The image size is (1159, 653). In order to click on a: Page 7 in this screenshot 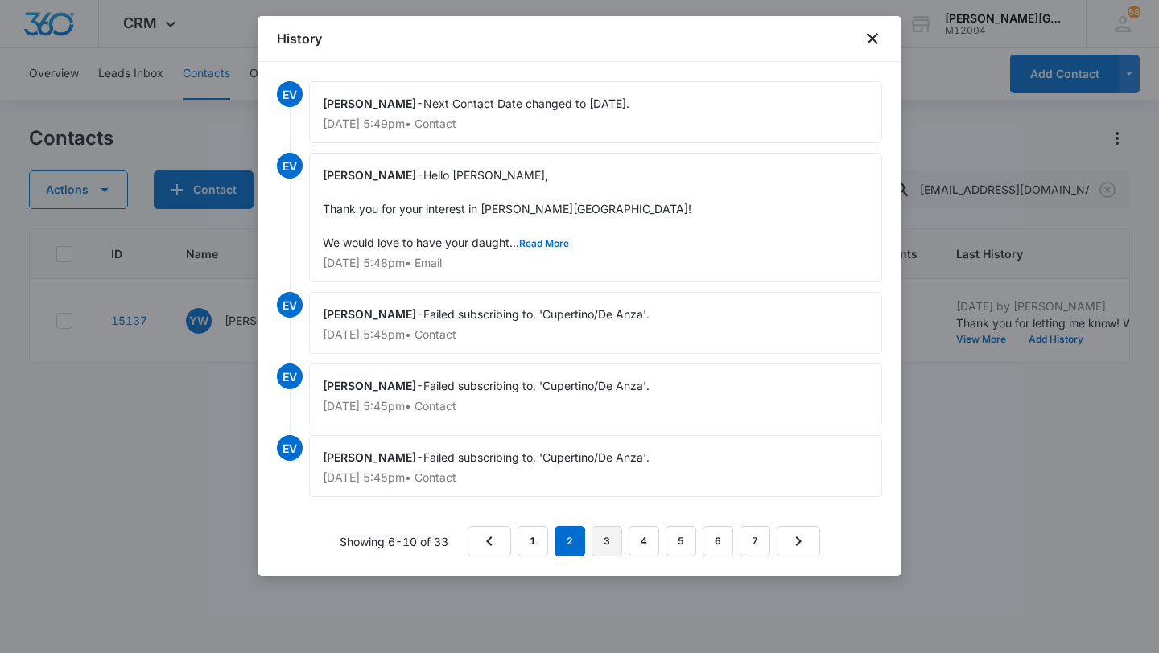, I will do `click(755, 541)`.